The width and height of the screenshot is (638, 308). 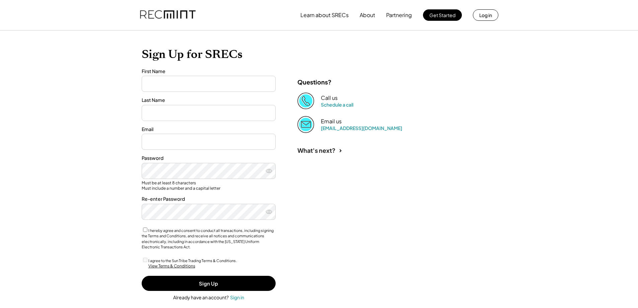 What do you see at coordinates (314, 82) in the screenshot?
I see `div: Questions?` at bounding box center [314, 82].